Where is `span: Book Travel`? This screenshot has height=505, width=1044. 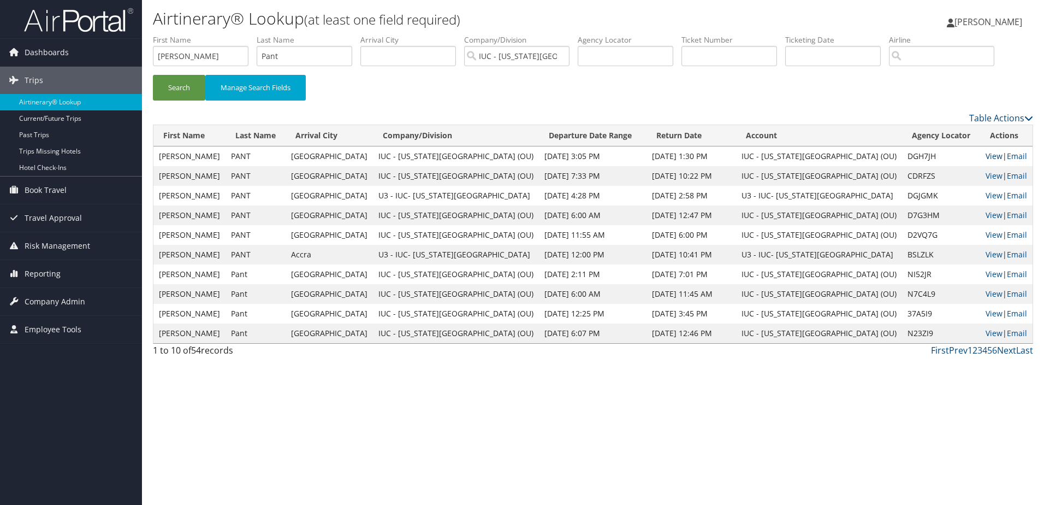
span: Book Travel is located at coordinates (45, 190).